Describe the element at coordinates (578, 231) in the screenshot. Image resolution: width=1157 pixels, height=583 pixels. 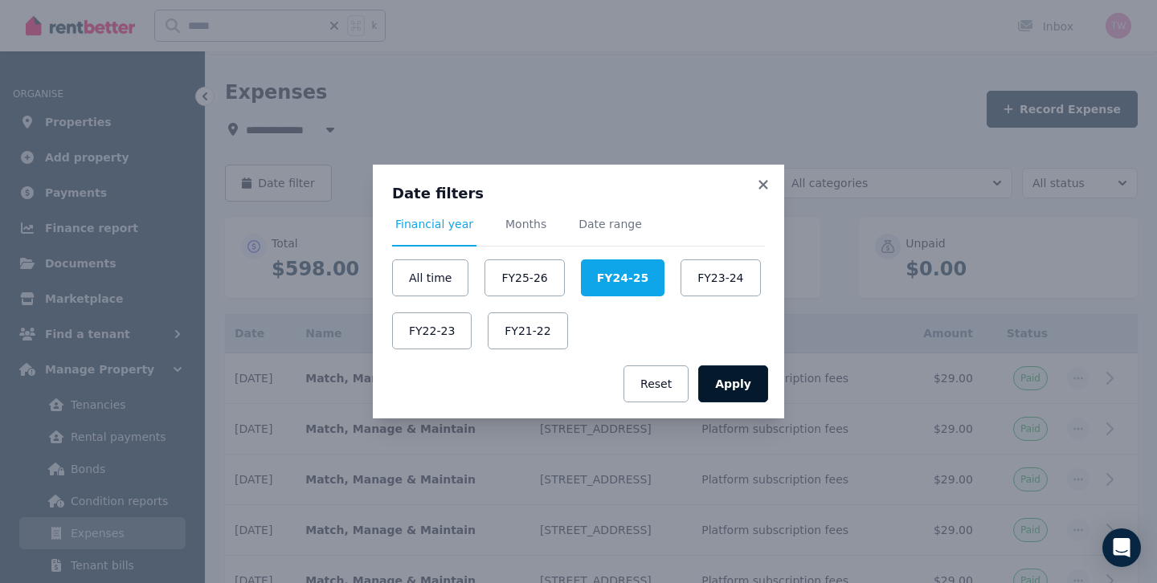
I see `nav: Tabs` at that location.